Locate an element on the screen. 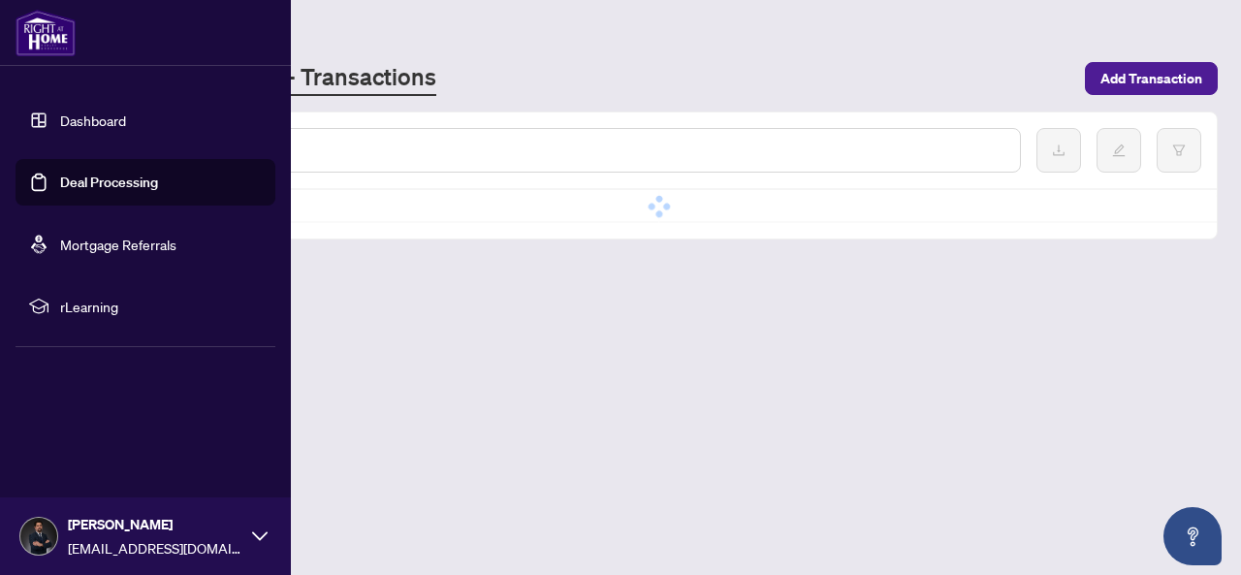  a: Mortgage Referrals is located at coordinates (118, 244).